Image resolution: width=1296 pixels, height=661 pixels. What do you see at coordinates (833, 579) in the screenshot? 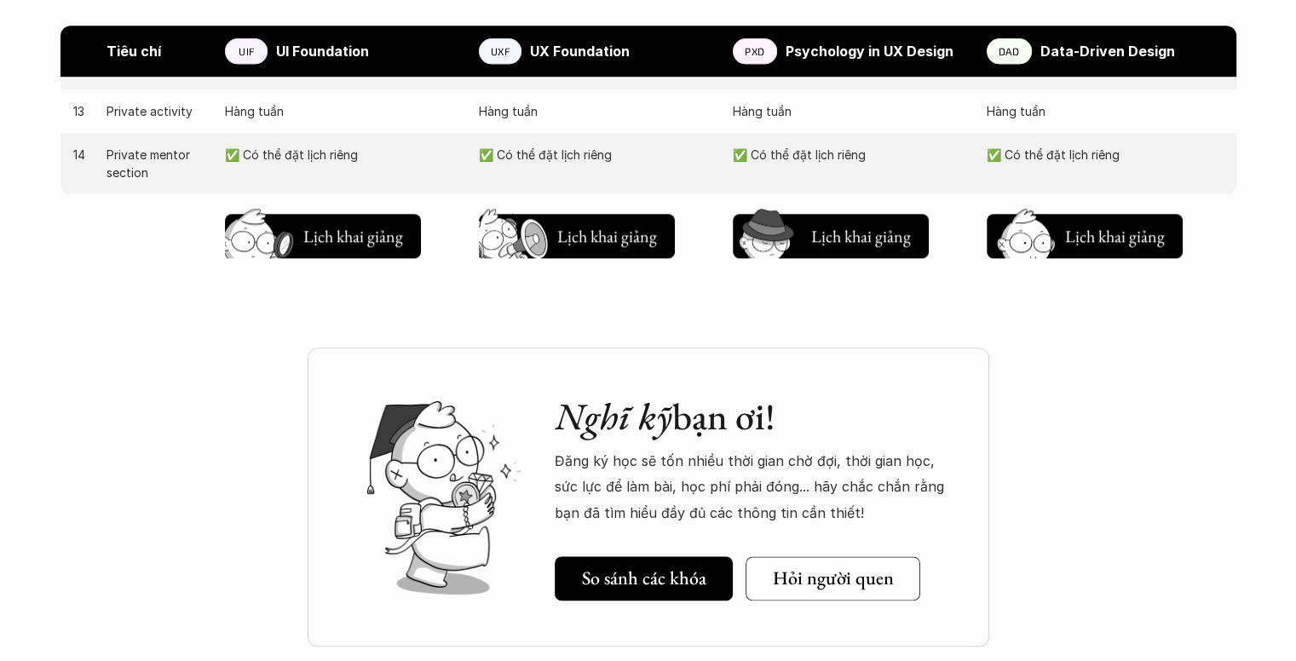
I see `a: Hỏi người quen` at bounding box center [833, 579].